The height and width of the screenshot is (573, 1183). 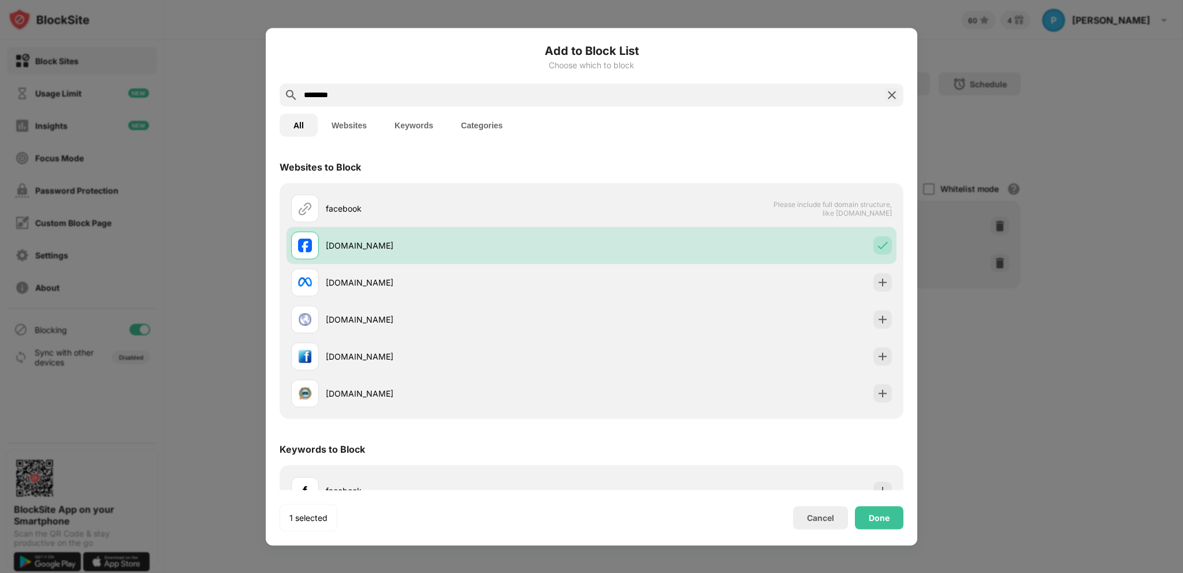 What do you see at coordinates (892, 95) in the screenshot?
I see `img: search-close` at bounding box center [892, 95].